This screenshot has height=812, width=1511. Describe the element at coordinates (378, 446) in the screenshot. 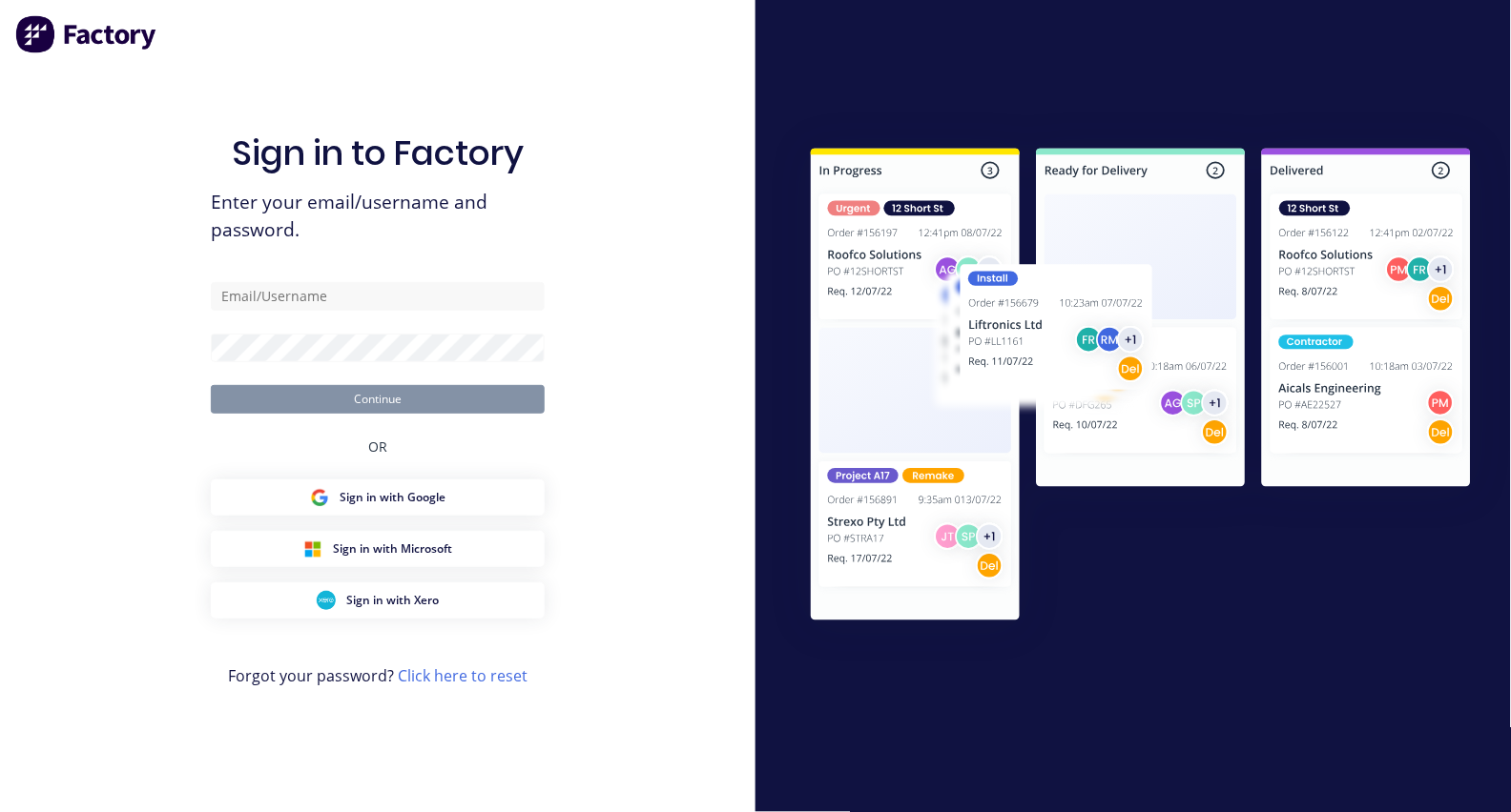

I see `div: OR` at that location.